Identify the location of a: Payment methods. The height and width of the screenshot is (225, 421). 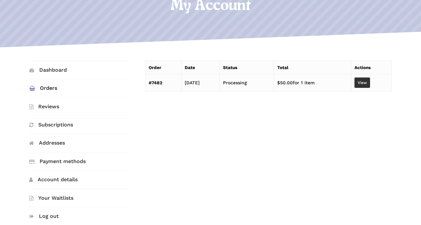
(78, 161).